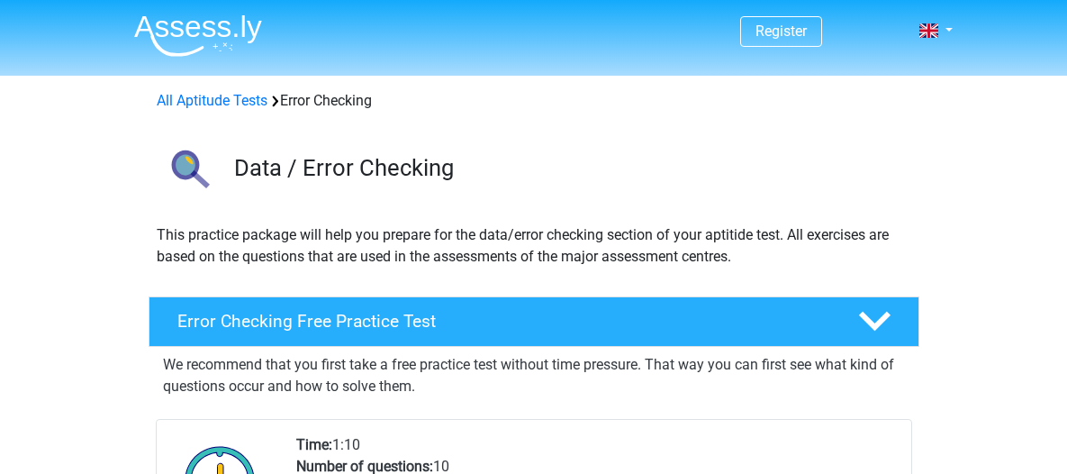  Describe the element at coordinates (534, 376) in the screenshot. I see `p: We recommend that you first take a free practice test without time pressure. That way you can fir...` at that location.